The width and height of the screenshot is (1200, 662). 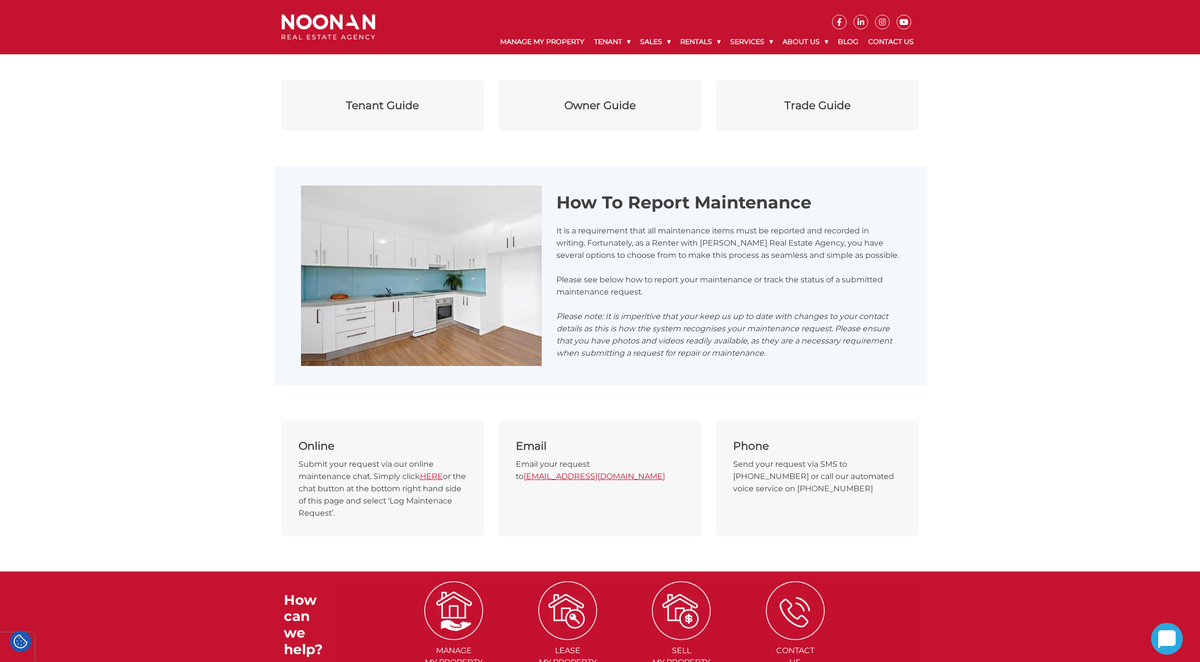 I want to click on a: Owner Guide, so click(x=600, y=105).